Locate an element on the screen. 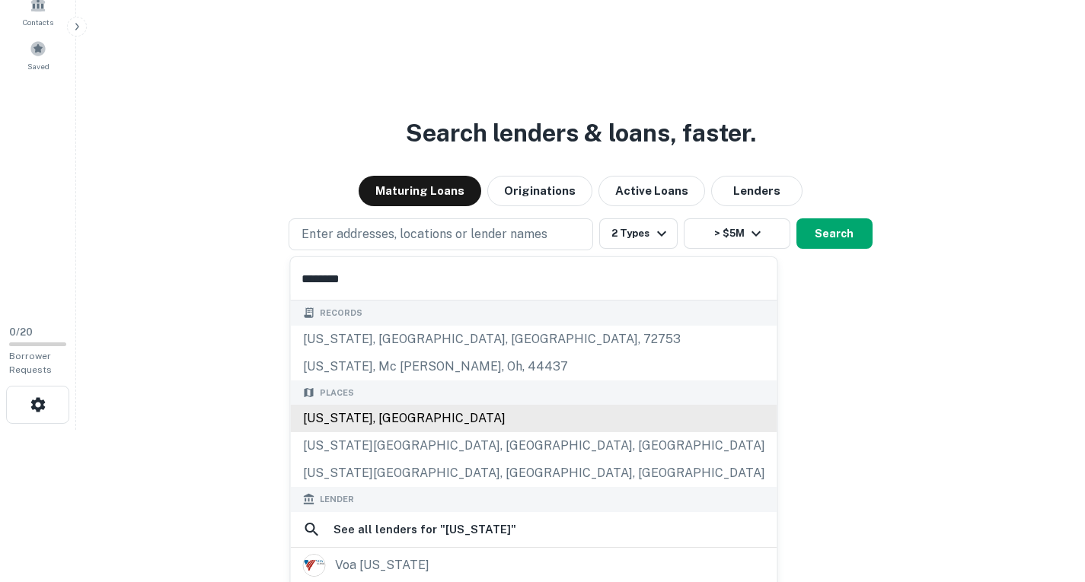  div: Saved is located at coordinates (38, 55).